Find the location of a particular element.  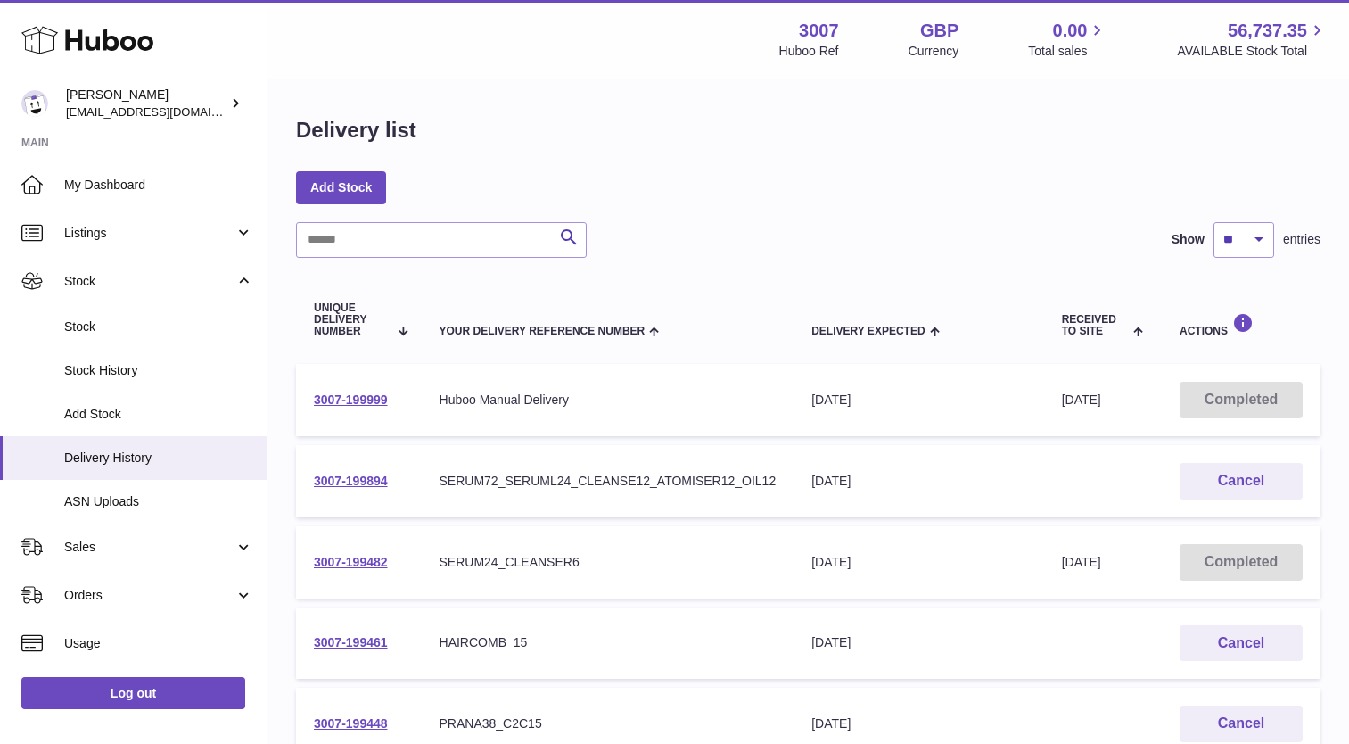

div: PRANA38_C2C15 is located at coordinates (608, 723).